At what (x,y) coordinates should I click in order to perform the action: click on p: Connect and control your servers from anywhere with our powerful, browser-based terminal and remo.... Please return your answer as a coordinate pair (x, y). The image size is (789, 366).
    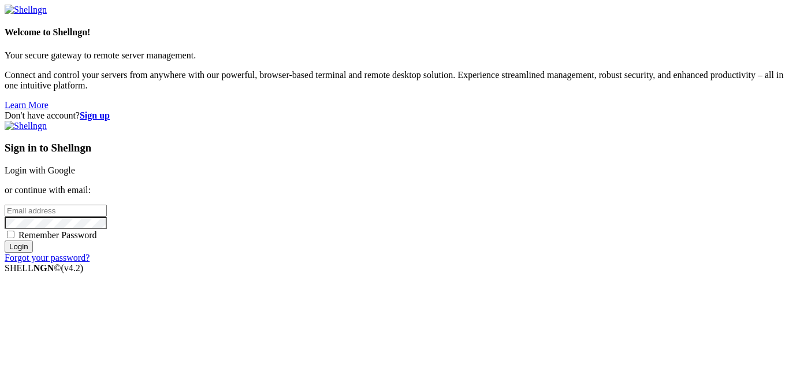
    Looking at the image, I should click on (395, 80).